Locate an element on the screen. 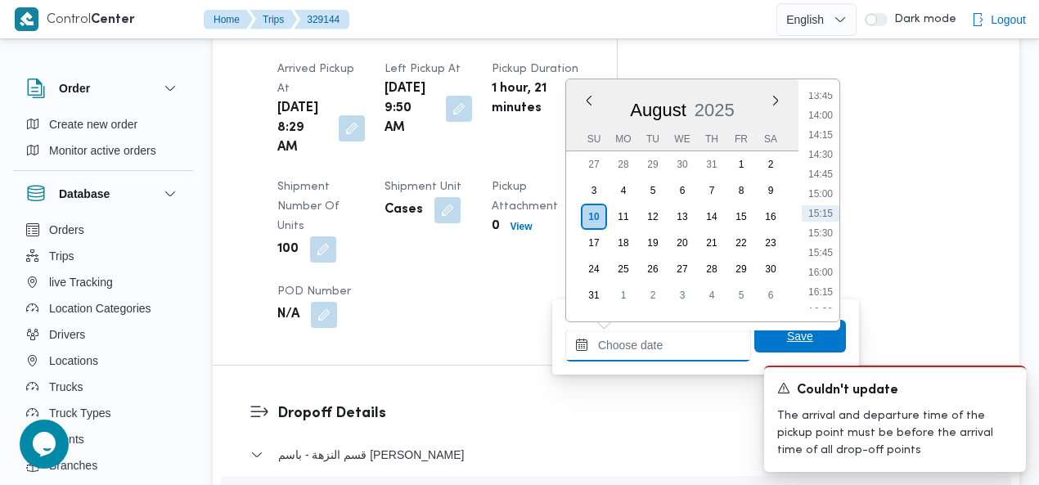  span: Couldn't update is located at coordinates (848, 391).